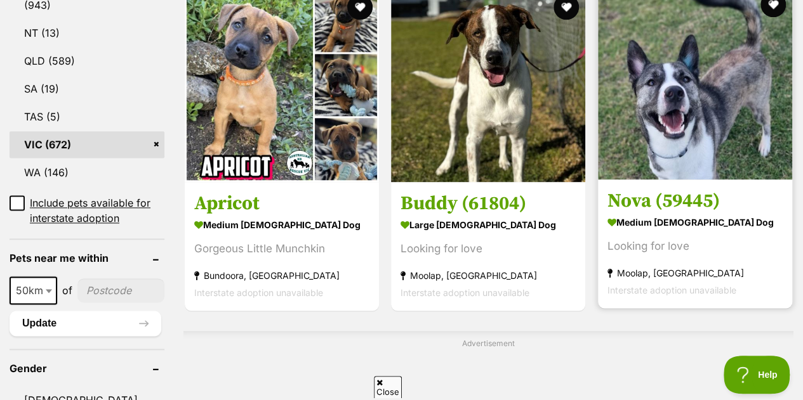  Describe the element at coordinates (488, 204) in the screenshot. I see `h3: Buddy (61804)` at that location.